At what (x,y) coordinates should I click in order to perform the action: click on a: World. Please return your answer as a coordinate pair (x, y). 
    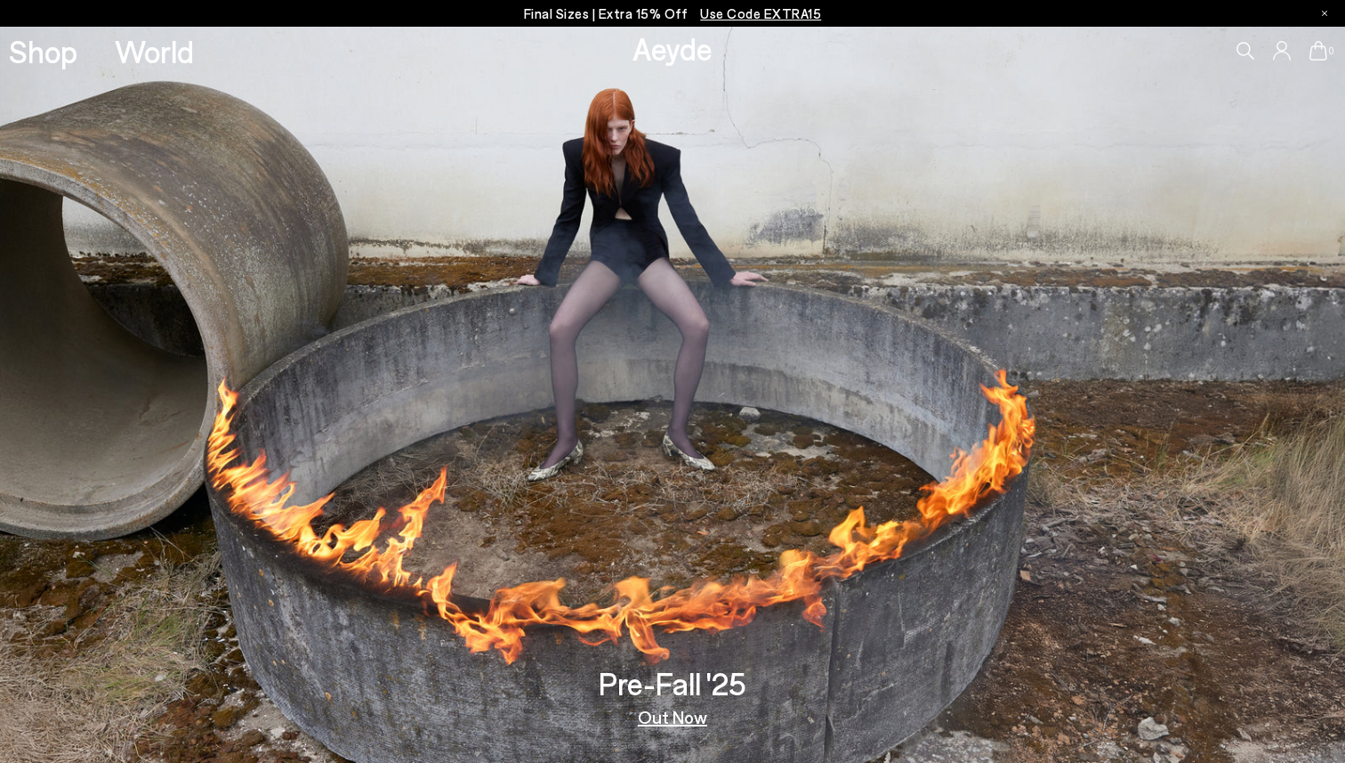
    Looking at the image, I should click on (154, 51).